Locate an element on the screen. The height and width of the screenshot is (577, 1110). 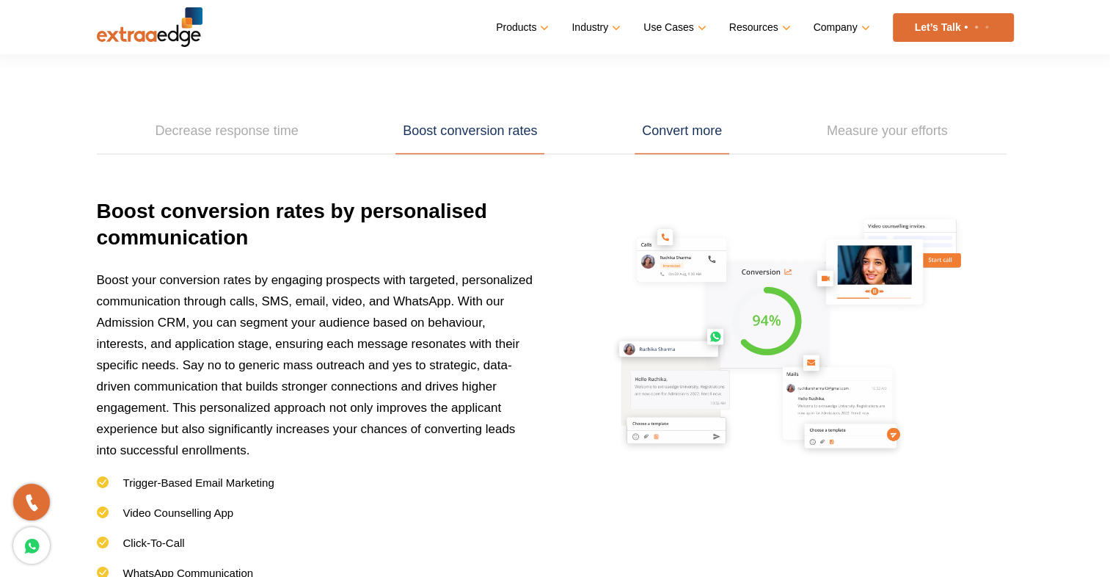
a: Products is located at coordinates (521, 27).